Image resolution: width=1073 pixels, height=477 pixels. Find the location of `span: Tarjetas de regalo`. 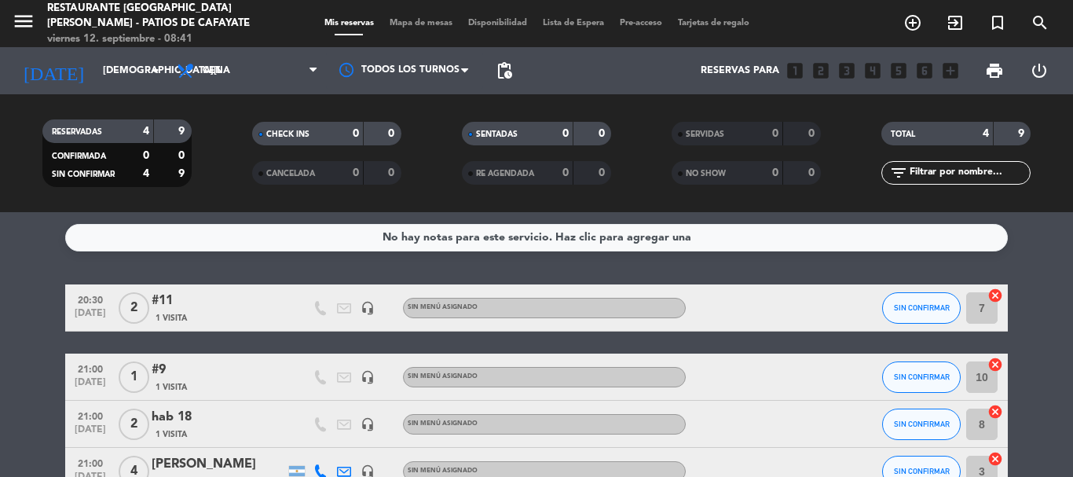

span: Tarjetas de regalo is located at coordinates (713, 23).